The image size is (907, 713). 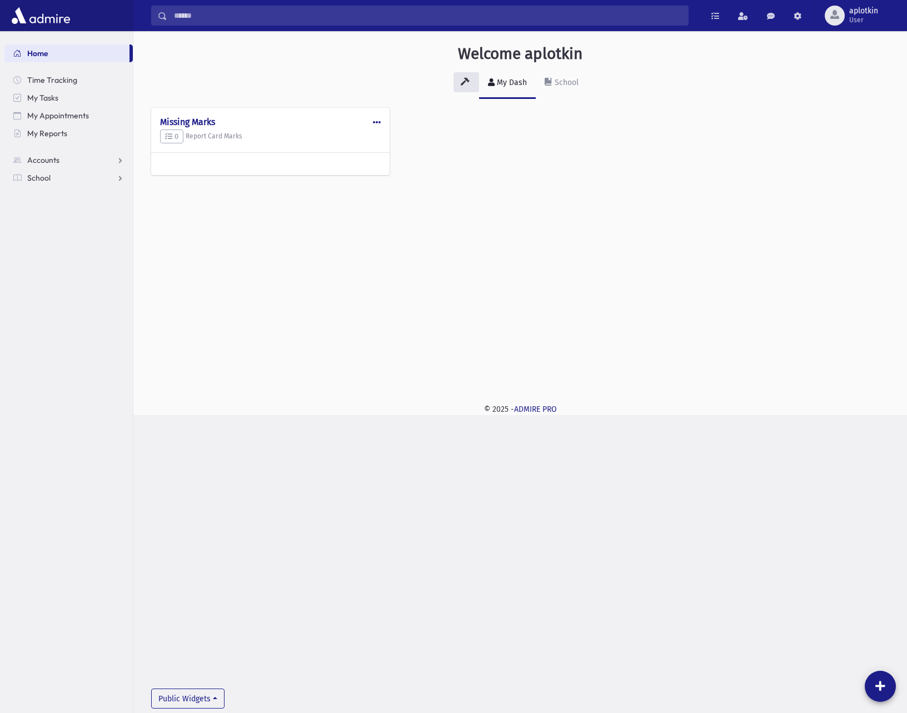 I want to click on h4: Missing Marks, so click(x=270, y=122).